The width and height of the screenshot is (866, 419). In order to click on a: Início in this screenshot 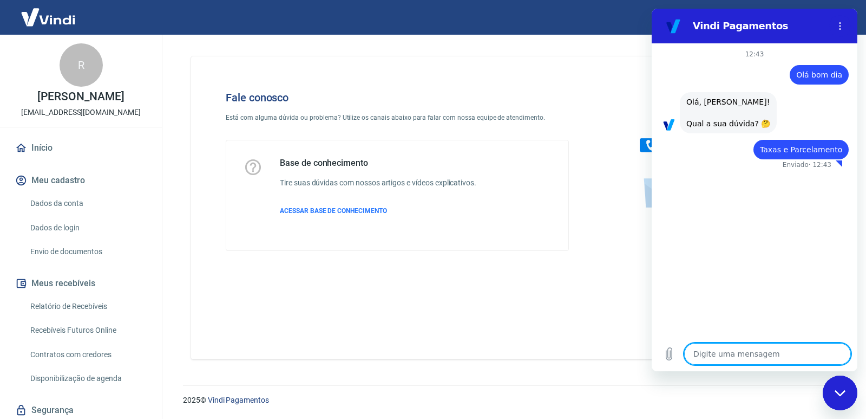, I will do `click(81, 148)`.